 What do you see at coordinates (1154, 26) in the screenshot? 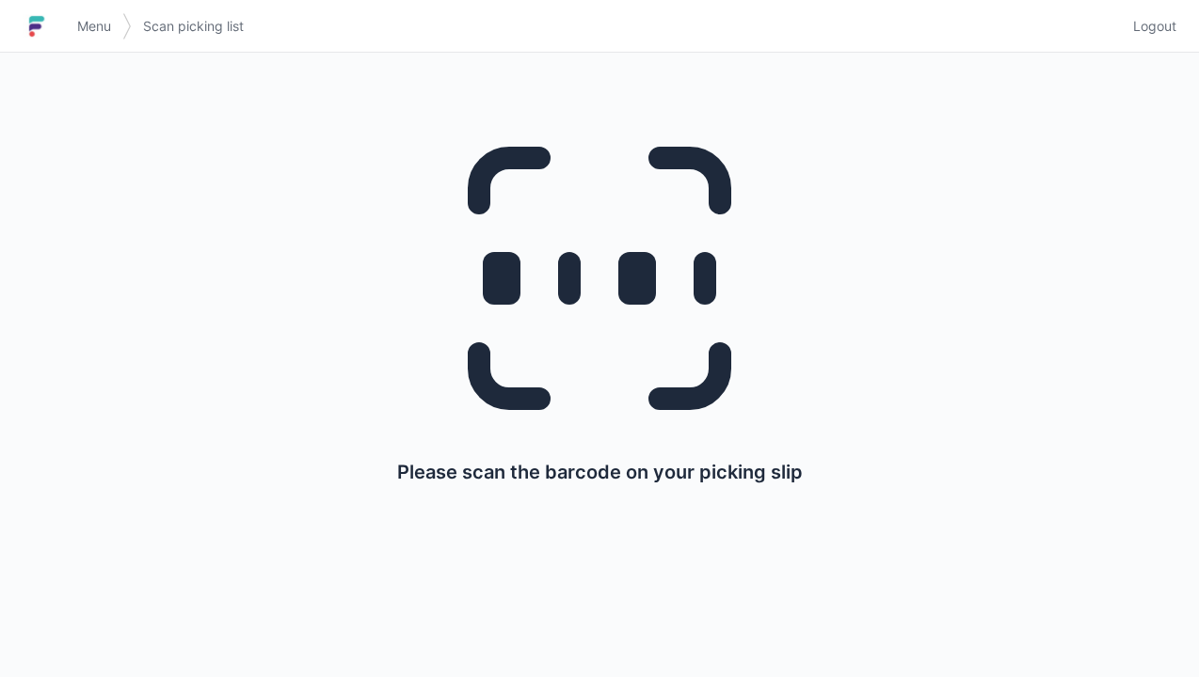
I see `span: Logout` at bounding box center [1154, 26].